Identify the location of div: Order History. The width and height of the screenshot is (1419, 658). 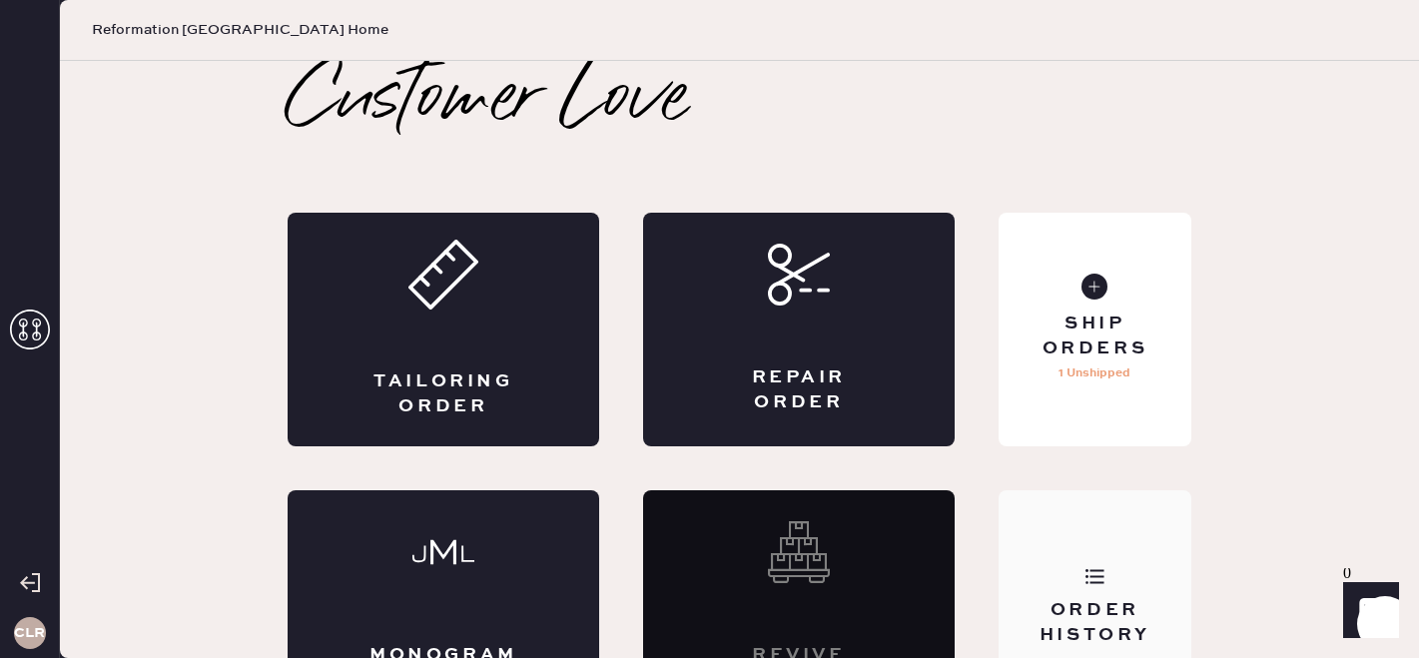
(1094, 623).